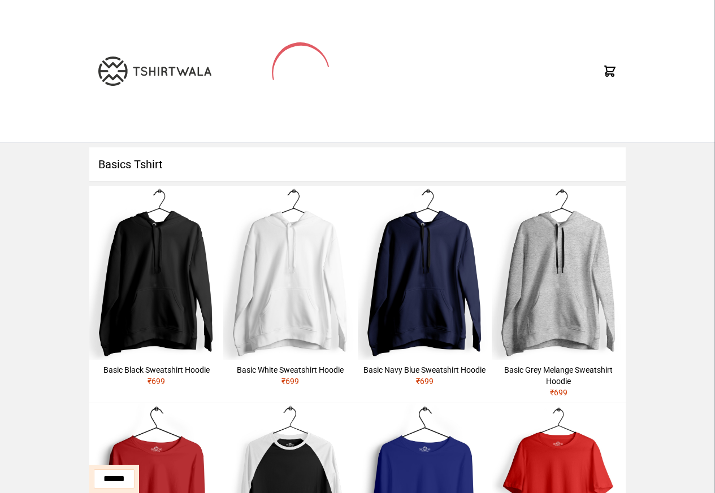  I want to click on a: Basic Black Sweatshirt Hoodie₹699, so click(156, 289).